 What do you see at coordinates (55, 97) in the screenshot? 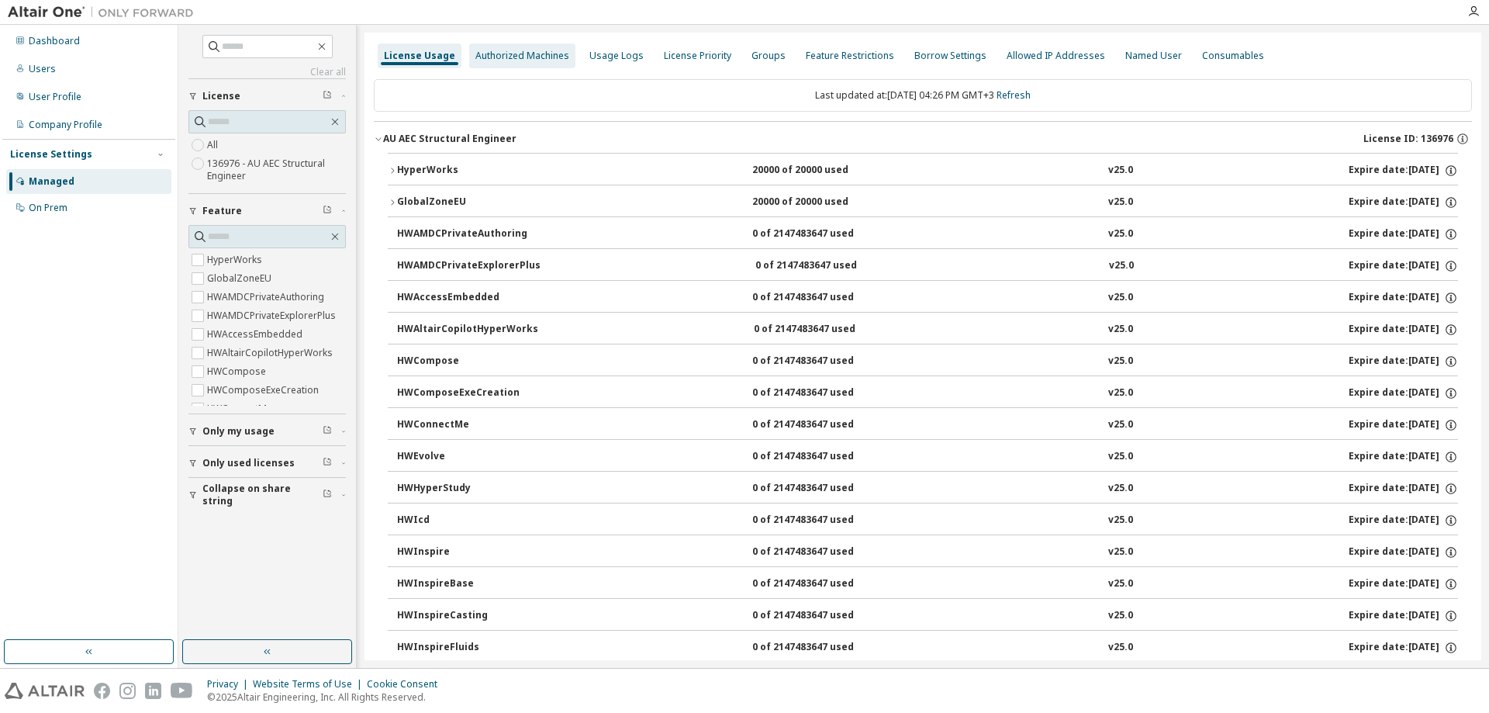
I see `div: User Profile` at bounding box center [55, 97].